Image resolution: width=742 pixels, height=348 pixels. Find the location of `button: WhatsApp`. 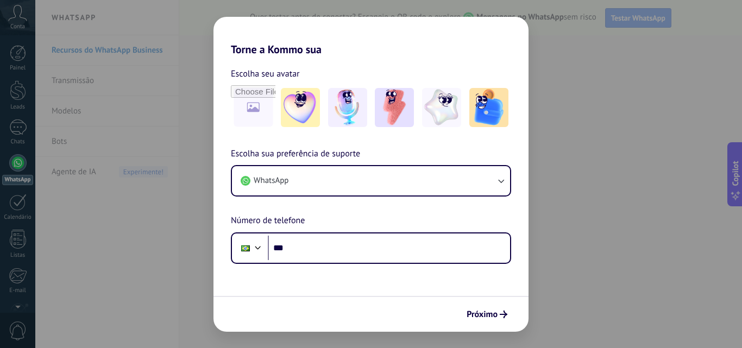

button: WhatsApp is located at coordinates (371, 181).